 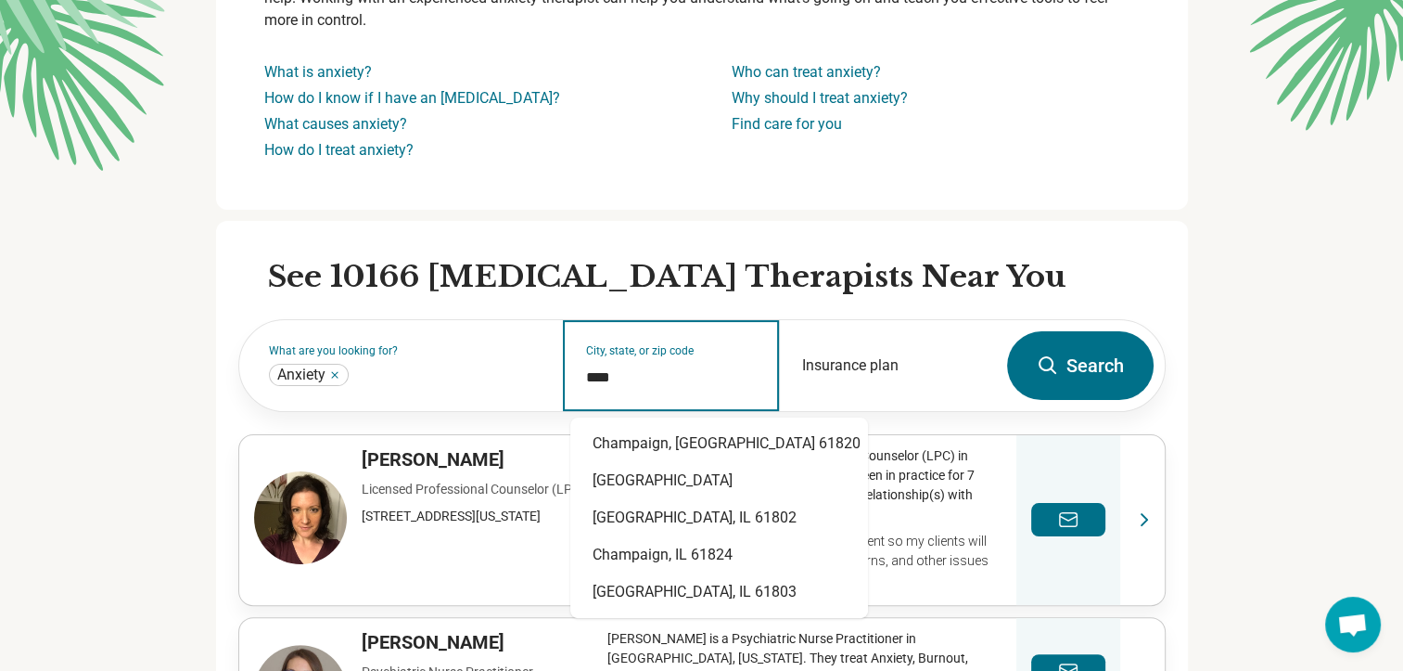 What do you see at coordinates (806, 71) in the screenshot?
I see `a: Who can treat anxiety?` at bounding box center [806, 71].